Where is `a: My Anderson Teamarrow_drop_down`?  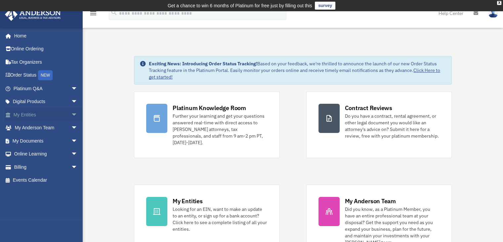 a: My Anderson Teamarrow_drop_down is located at coordinates (46, 128).